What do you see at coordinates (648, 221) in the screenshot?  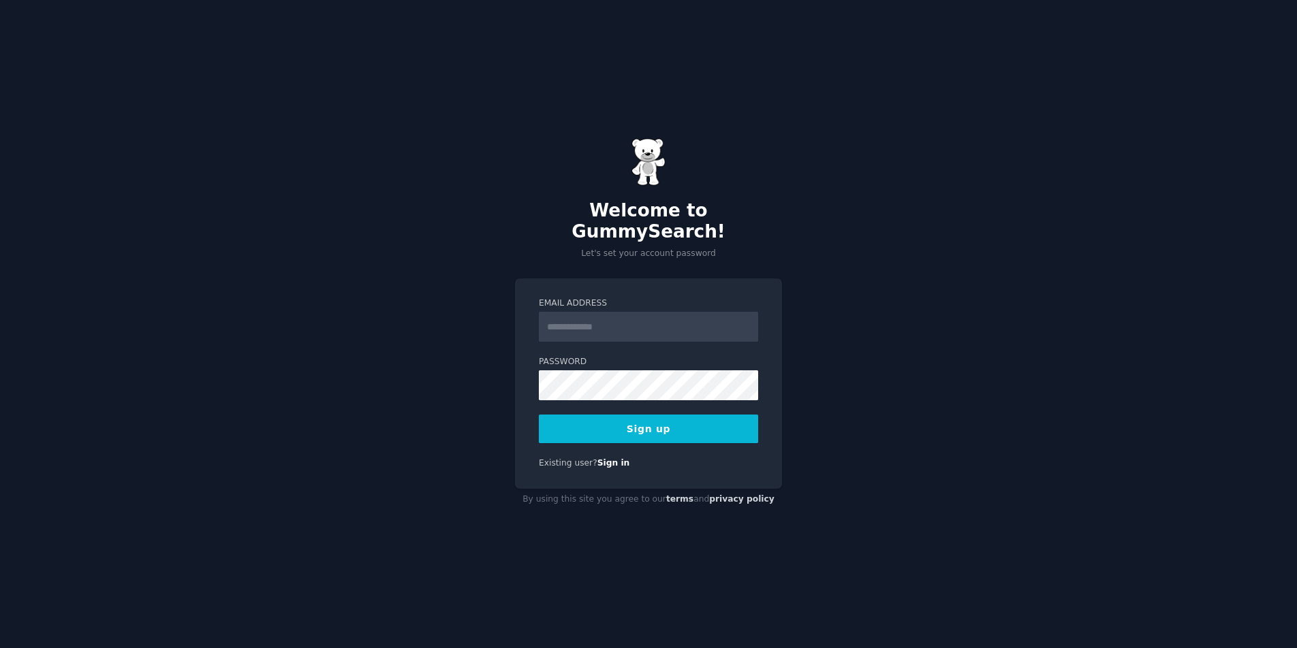 I see `h2: Welcome to GummySearch!` at bounding box center [648, 221].